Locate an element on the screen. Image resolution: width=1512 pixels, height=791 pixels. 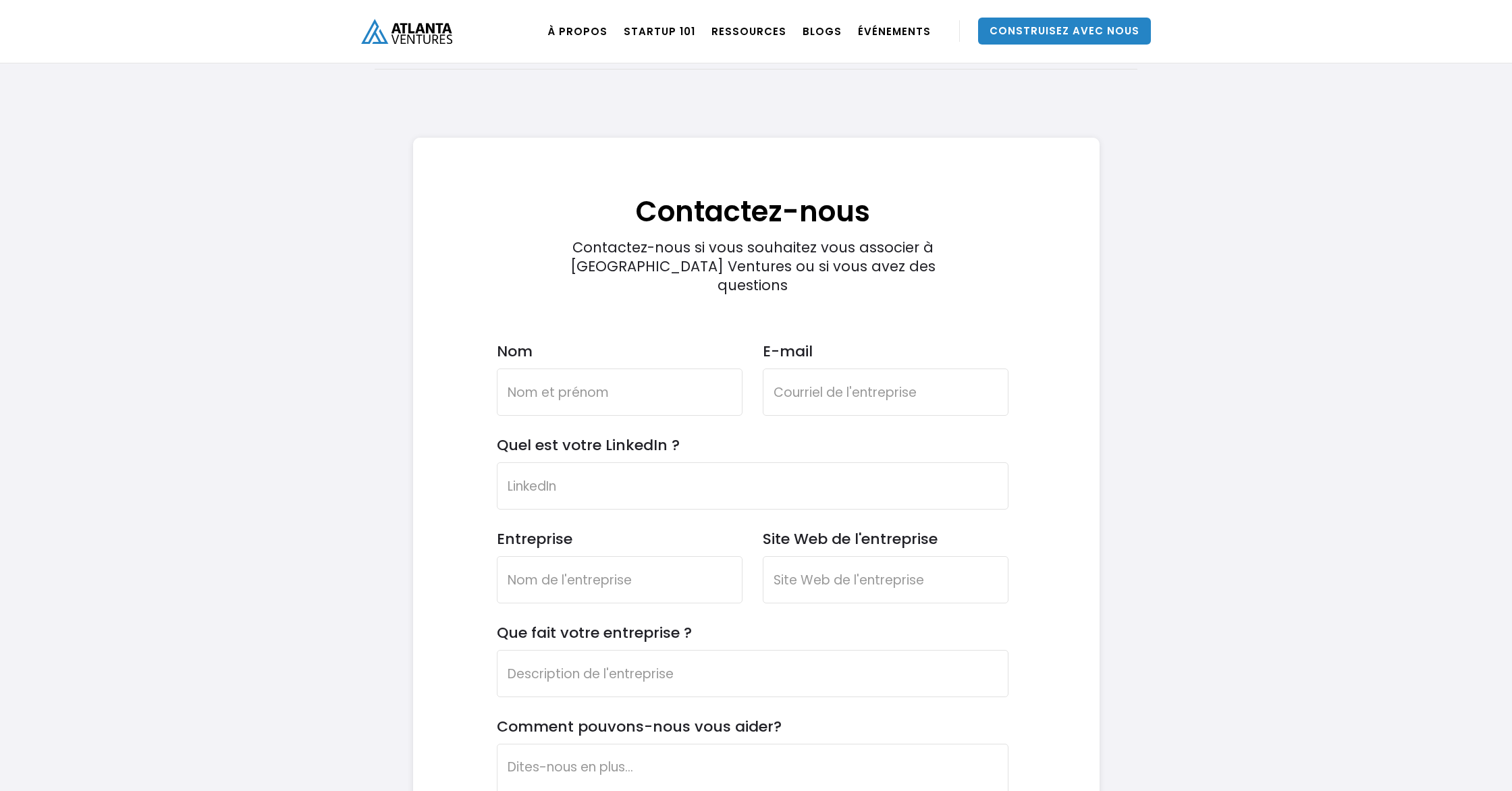
input: Site Web de l'entreprise is located at coordinates (885, 580).